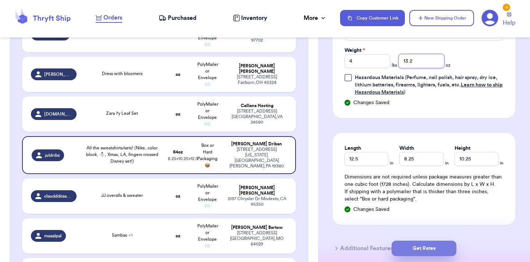  I want to click on a: Help, so click(509, 19).